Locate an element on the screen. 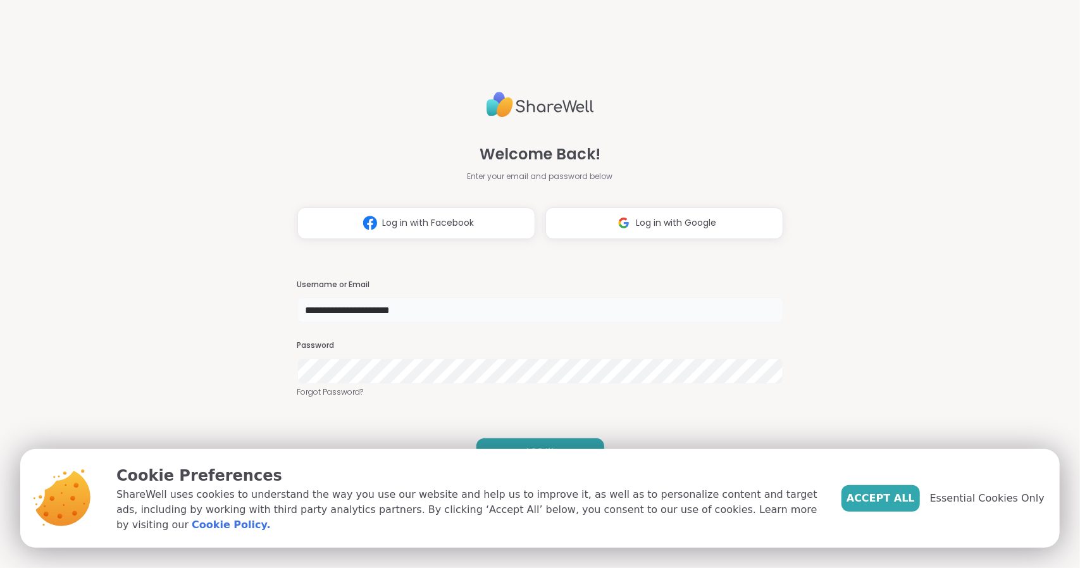 This screenshot has width=1080, height=568. p: Cookie Preferences is located at coordinates (469, 476).